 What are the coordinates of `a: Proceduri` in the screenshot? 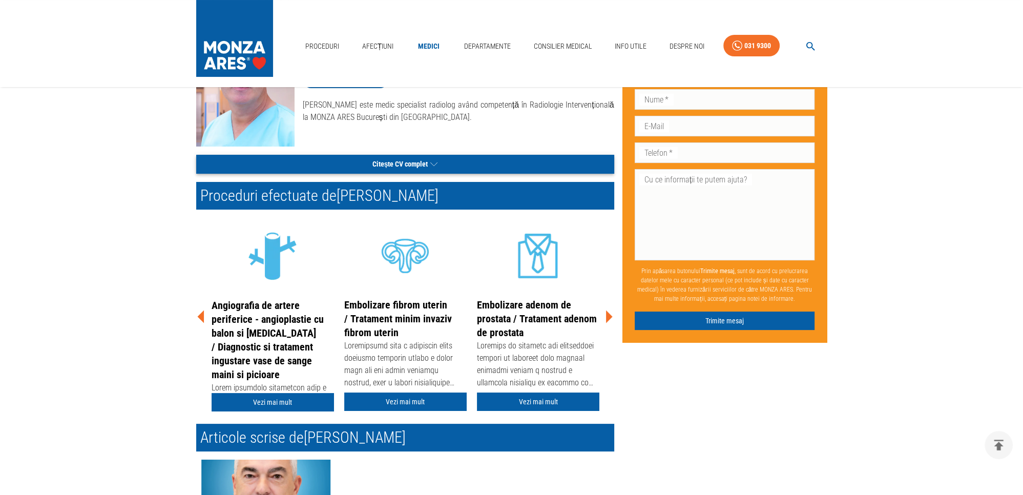 It's located at (322, 46).